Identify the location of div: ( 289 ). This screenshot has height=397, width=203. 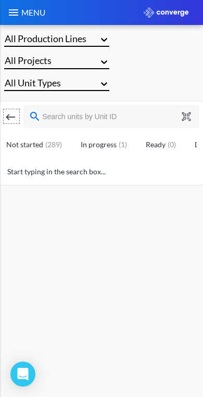
(54, 145).